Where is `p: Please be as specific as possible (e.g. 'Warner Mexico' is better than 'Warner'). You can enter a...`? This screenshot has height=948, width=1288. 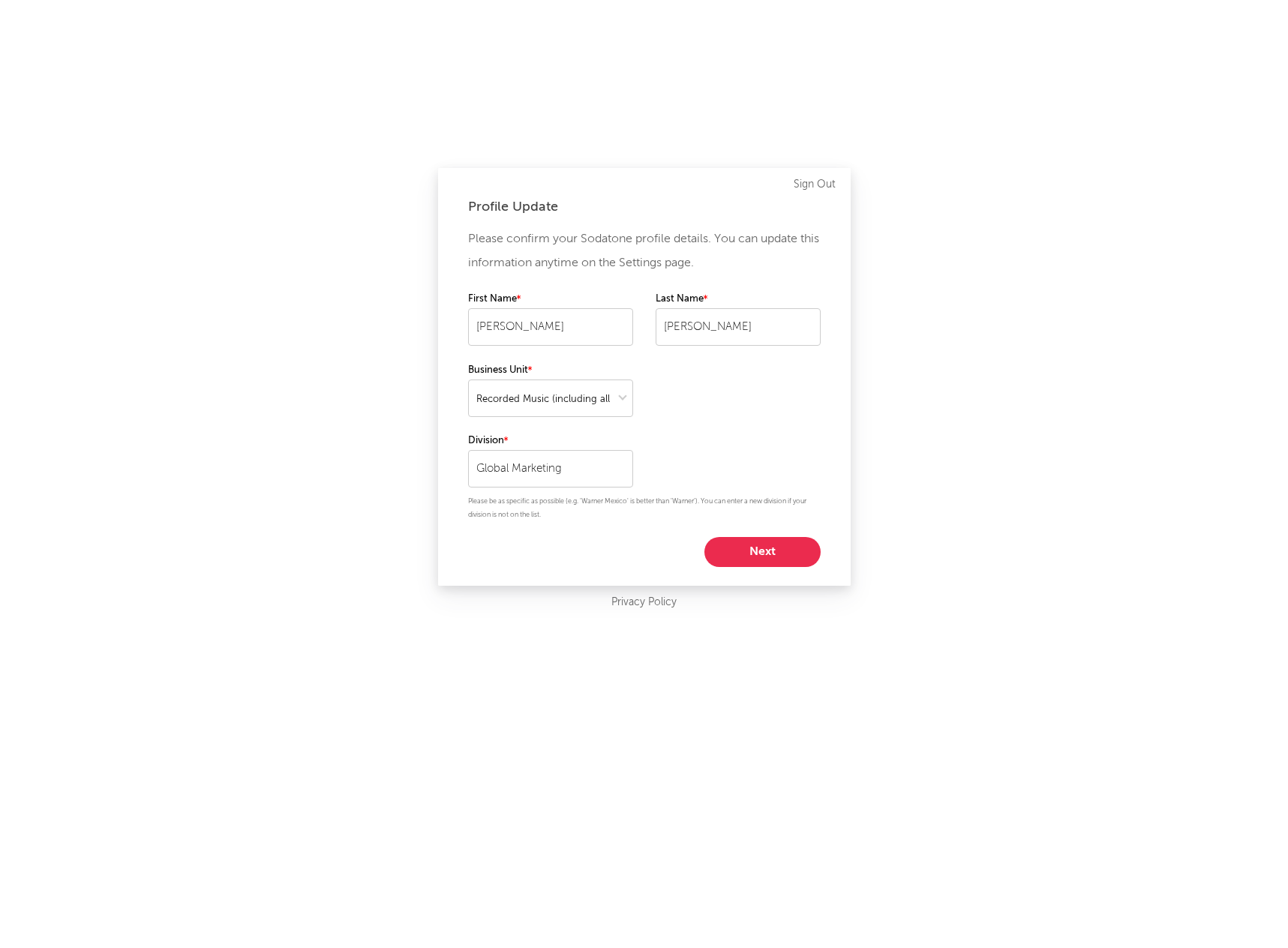
p: Please be as specific as possible (e.g. 'Warner Mexico' is better than 'Warner'). You can enter a... is located at coordinates (644, 509).